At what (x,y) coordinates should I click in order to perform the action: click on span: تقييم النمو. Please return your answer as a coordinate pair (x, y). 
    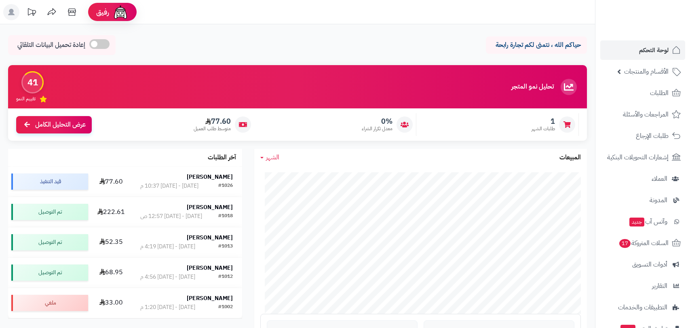
    Looking at the image, I should click on (26, 99).